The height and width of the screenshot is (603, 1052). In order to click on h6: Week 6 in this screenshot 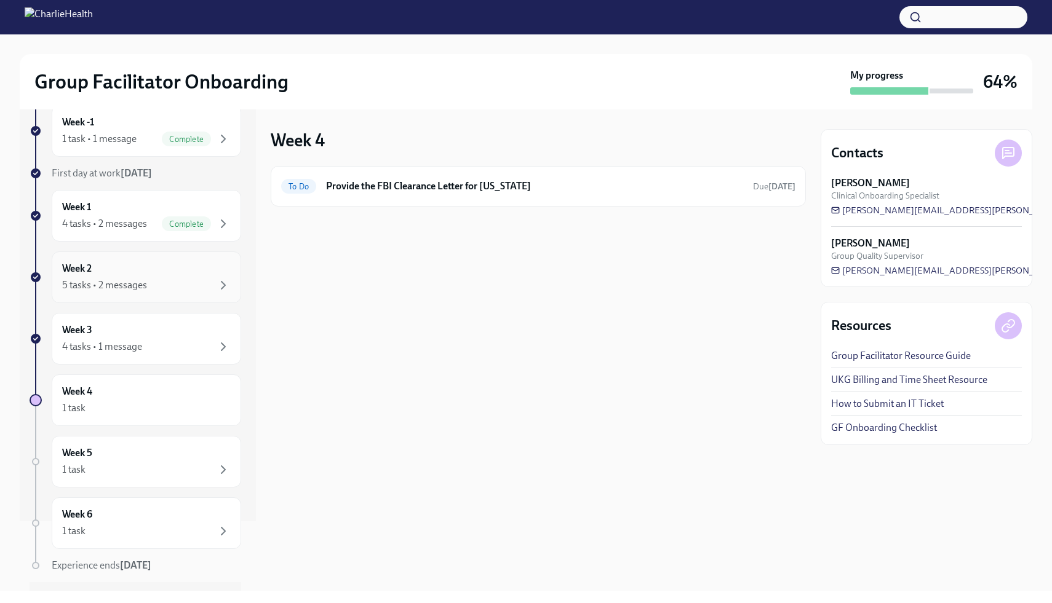, I will do `click(77, 515)`.